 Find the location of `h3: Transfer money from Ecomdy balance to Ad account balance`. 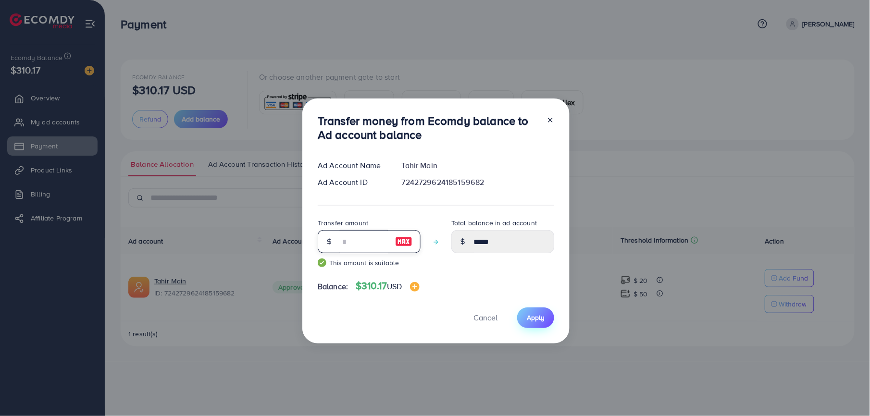

h3: Transfer money from Ecomdy balance to Ad account balance is located at coordinates (428, 128).